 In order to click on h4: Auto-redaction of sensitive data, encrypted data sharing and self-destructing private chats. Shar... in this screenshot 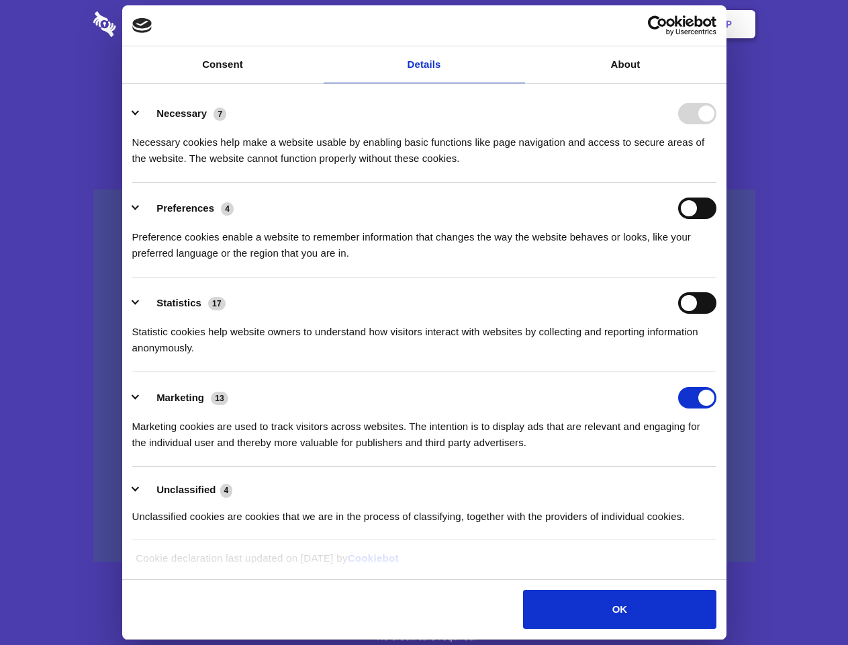, I will do `click(424, 144)`.